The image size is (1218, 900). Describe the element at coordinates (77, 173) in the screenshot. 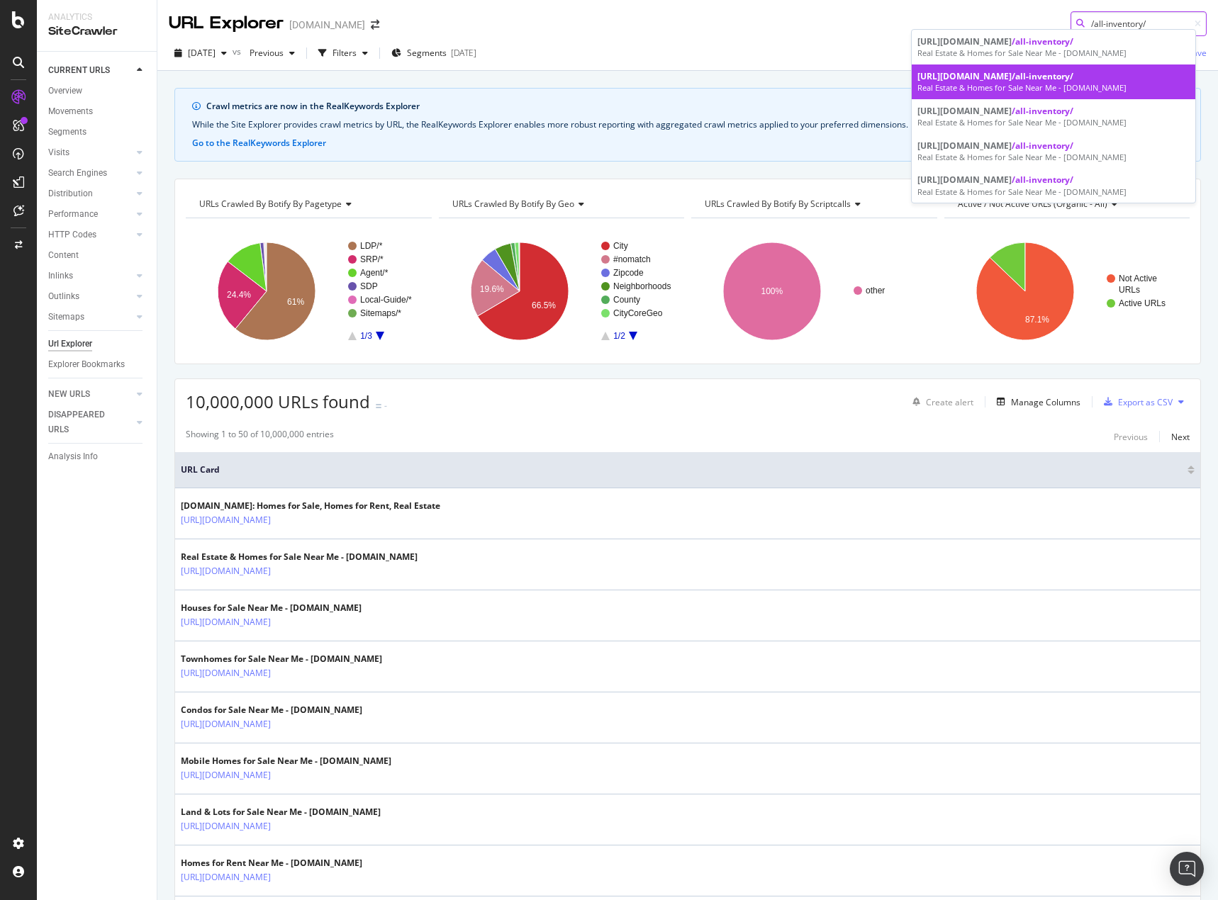

I see `div: Search Engines` at that location.